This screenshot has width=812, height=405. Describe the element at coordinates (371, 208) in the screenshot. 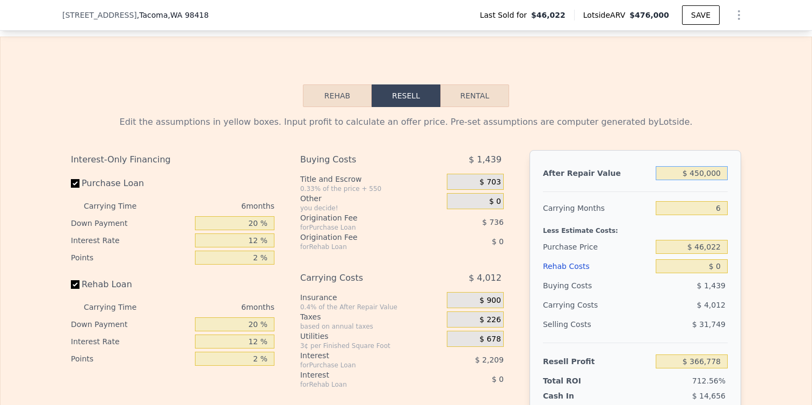

I see `div: you decide!` at that location.